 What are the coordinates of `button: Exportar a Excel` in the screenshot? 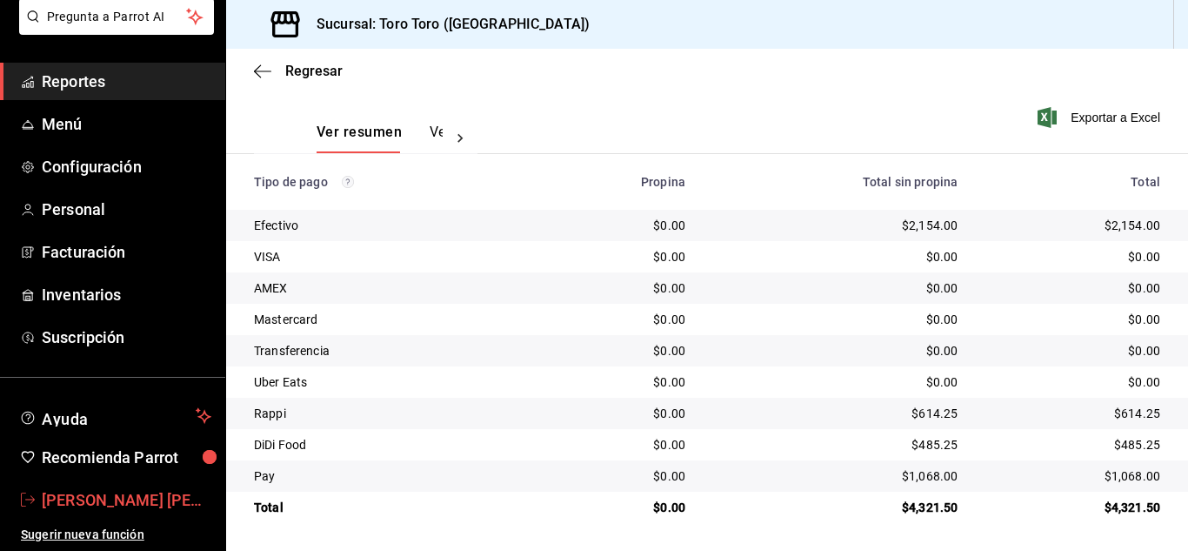 It's located at (1100, 117).